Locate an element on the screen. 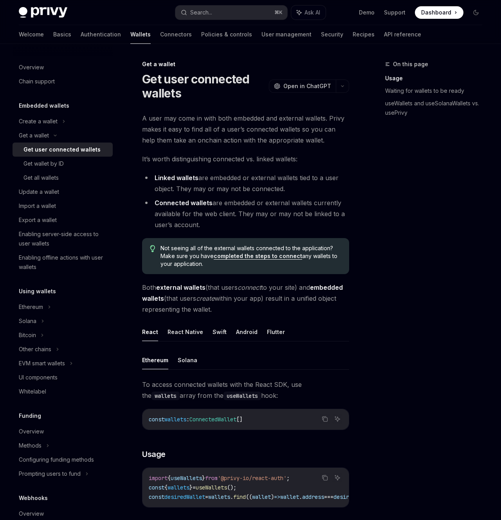  span: A user may come in with both embedded and external wallets. Privy makes it easy to find all of a ... is located at coordinates (245, 129).